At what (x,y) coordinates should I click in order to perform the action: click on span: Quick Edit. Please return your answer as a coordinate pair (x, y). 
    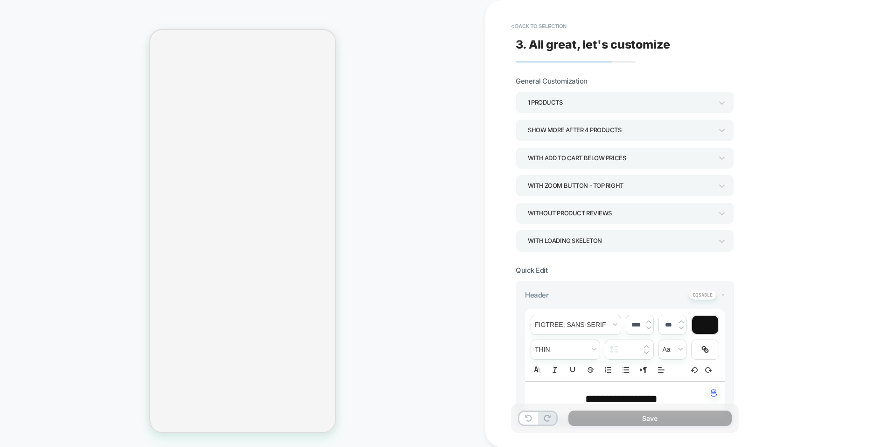
    Looking at the image, I should click on (532, 270).